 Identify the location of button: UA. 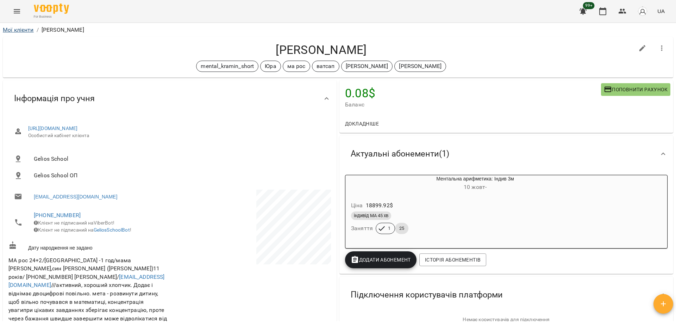
(661, 11).